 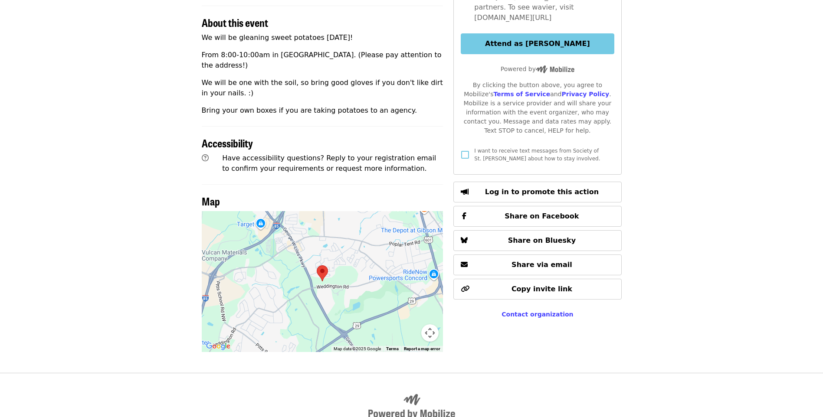 What do you see at coordinates (537, 192) in the screenshot?
I see `button: Log in to promote this action` at bounding box center [537, 192].